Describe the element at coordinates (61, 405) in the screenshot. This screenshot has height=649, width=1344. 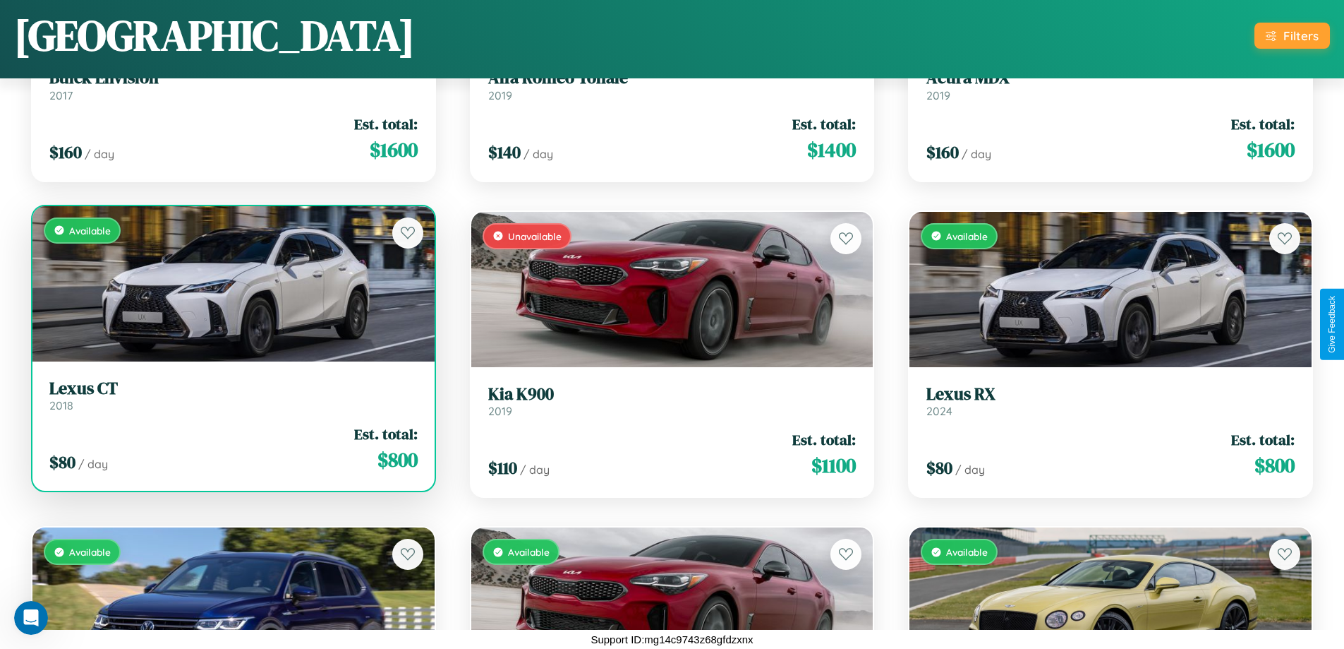
I see `span: 2018` at that location.